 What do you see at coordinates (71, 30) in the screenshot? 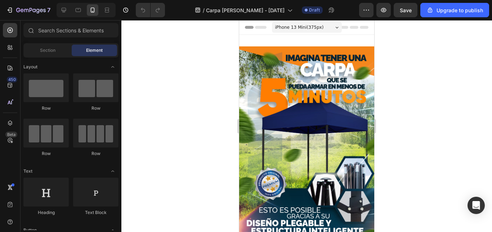
I see `input: Search Sections & Elements` at bounding box center [71, 30].